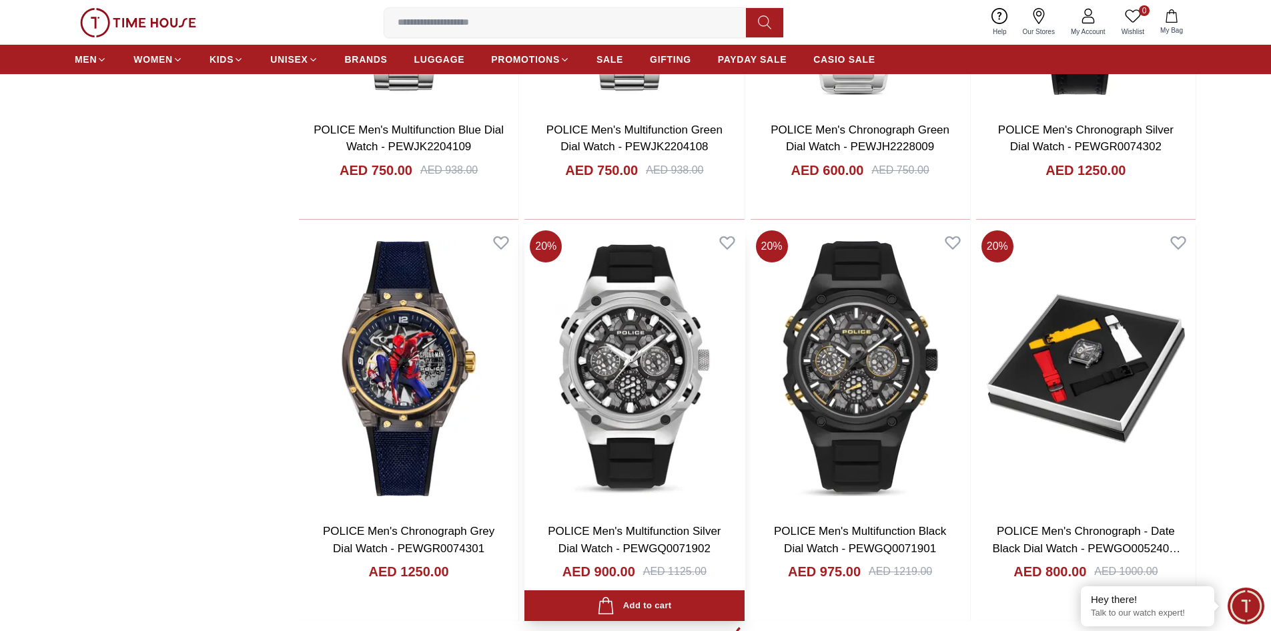 This screenshot has height=631, width=1271. Describe the element at coordinates (610, 59) in the screenshot. I see `a: SALE` at that location.